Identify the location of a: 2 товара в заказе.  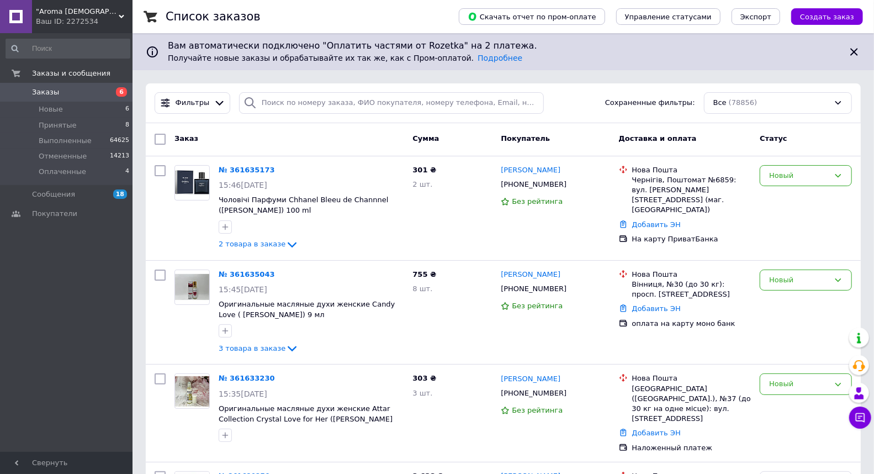
(258, 244).